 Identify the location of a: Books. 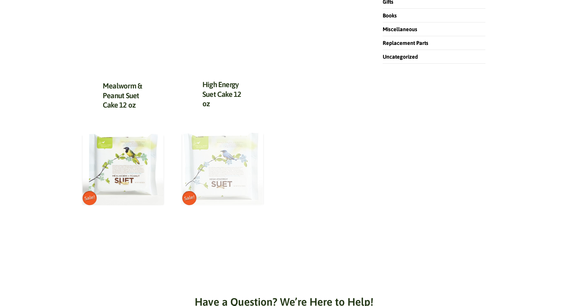
(389, 15).